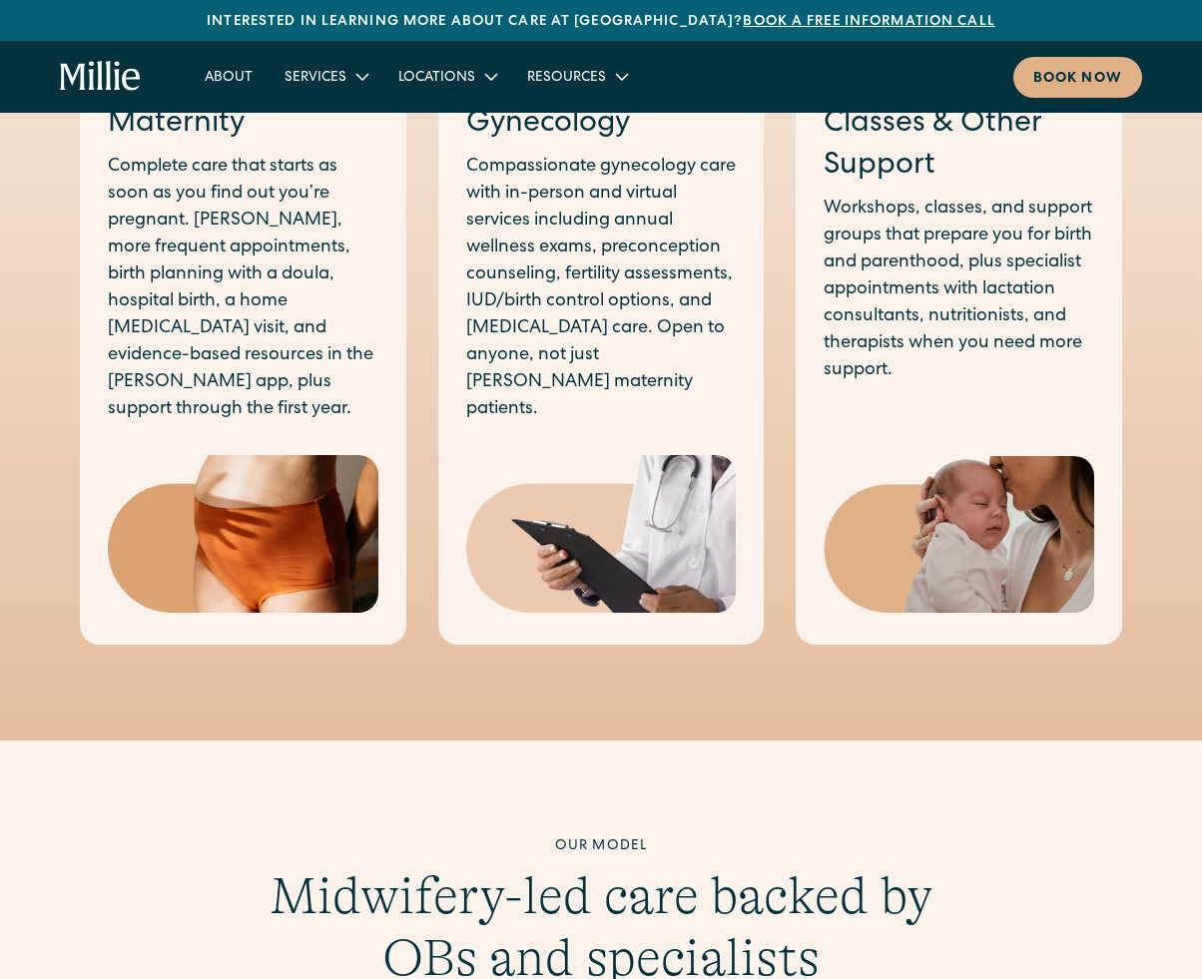 This screenshot has width=1202, height=979. Describe the element at coordinates (1077, 79) in the screenshot. I see `div: Book now` at that location.